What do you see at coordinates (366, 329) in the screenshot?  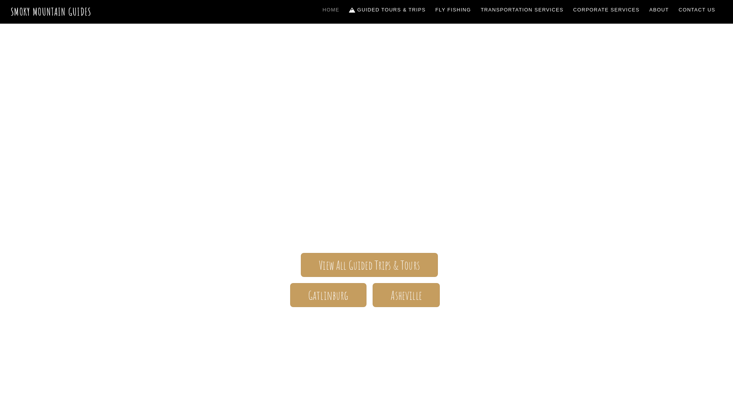 I see `h1: Your adventure starts here.` at bounding box center [366, 329].